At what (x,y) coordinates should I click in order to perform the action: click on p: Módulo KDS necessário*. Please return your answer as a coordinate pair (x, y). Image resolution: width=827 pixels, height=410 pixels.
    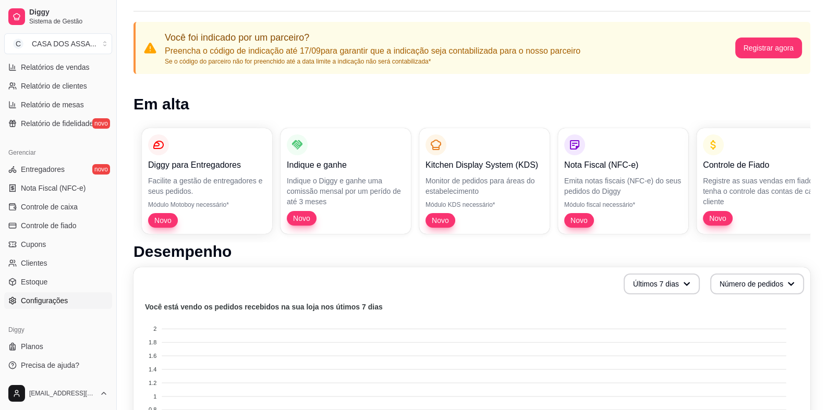
    Looking at the image, I should click on (485, 205).